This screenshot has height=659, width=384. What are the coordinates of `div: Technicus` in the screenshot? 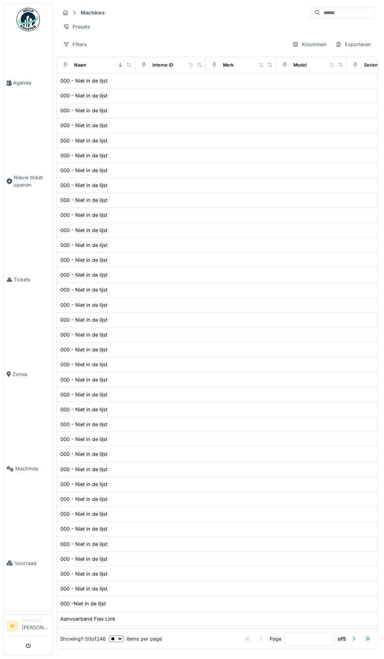 It's located at (36, 621).